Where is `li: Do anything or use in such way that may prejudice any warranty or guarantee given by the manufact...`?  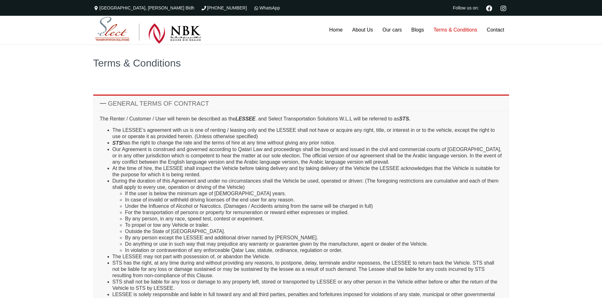
li: Do anything or use in such way that may prejudice any warranty or guarantee given by the manufact... is located at coordinates (314, 244).